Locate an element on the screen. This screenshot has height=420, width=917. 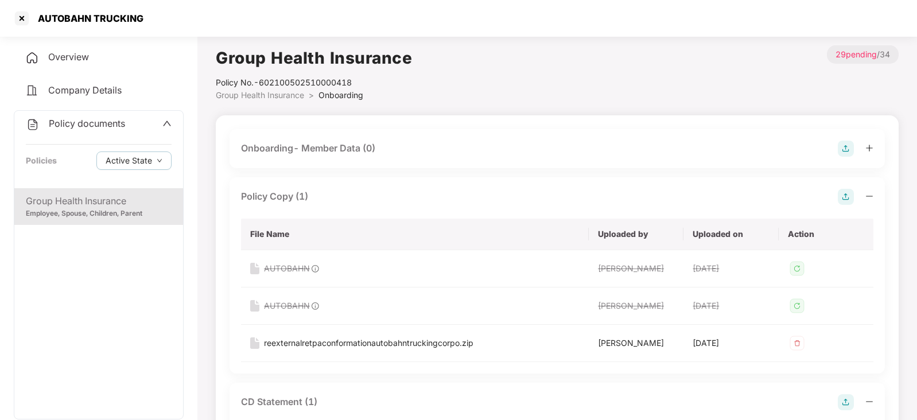
th: Uploaded by is located at coordinates (636, 234).